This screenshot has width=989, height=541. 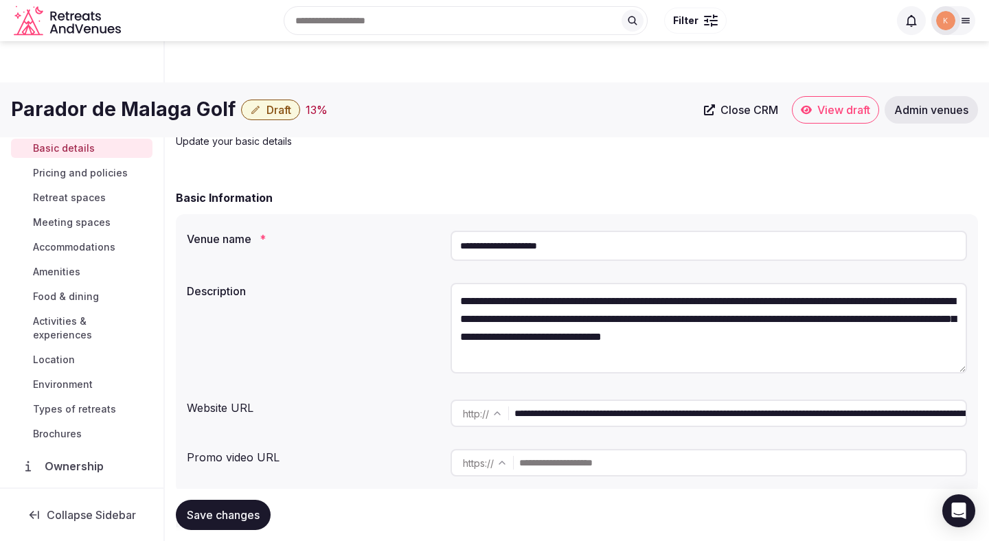 What do you see at coordinates (224, 198) in the screenshot?
I see `h2: Basic Information` at bounding box center [224, 198].